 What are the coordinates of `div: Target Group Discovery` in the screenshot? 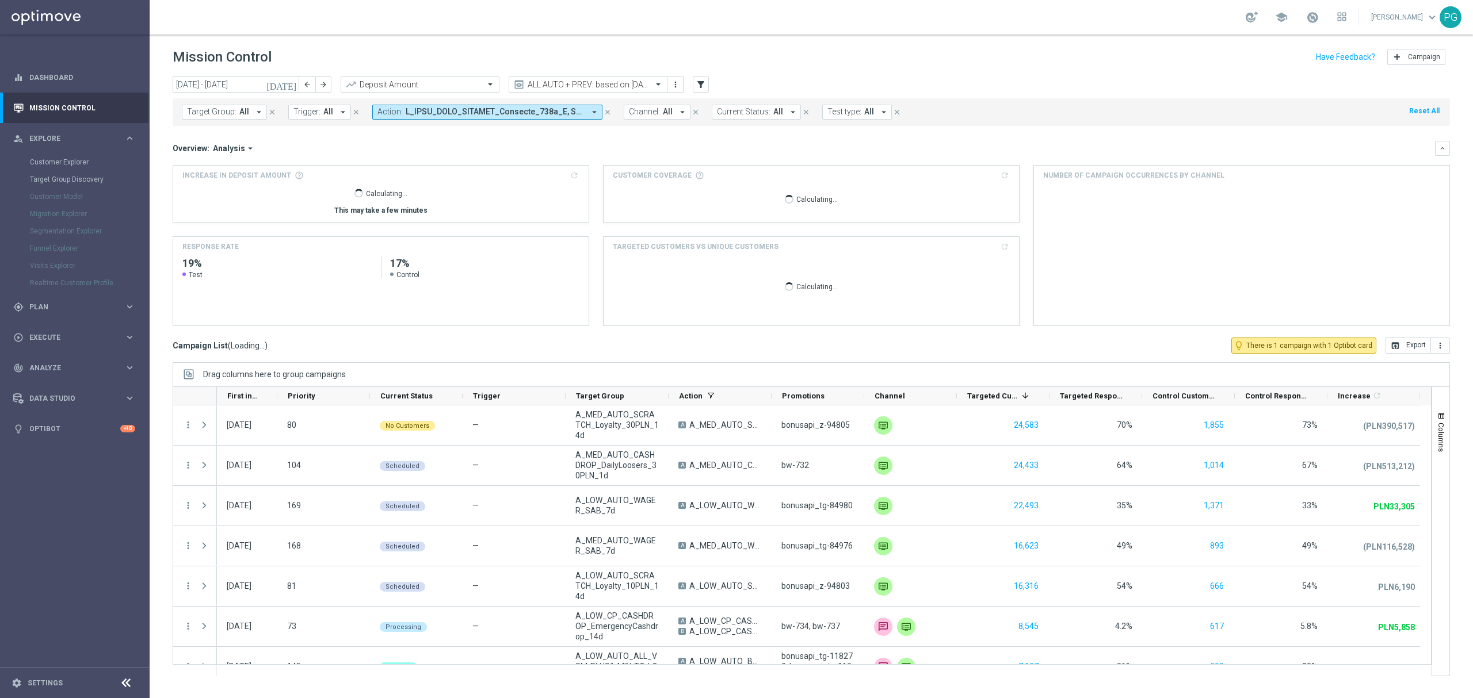 It's located at (89, 179).